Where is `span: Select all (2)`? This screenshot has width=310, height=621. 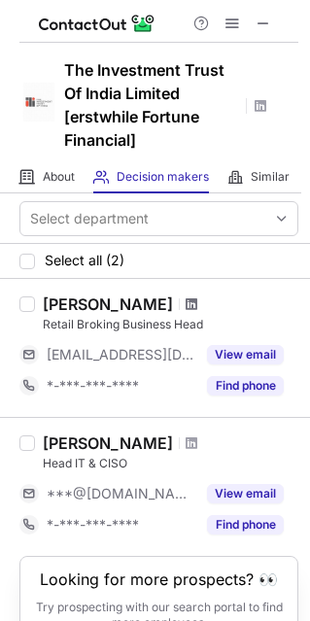 span: Select all (2) is located at coordinates (85, 260).